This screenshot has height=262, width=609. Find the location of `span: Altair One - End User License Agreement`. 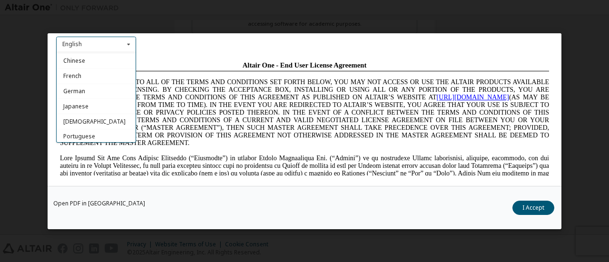

span: Altair One - End User License Agreement is located at coordinates (248, 8).